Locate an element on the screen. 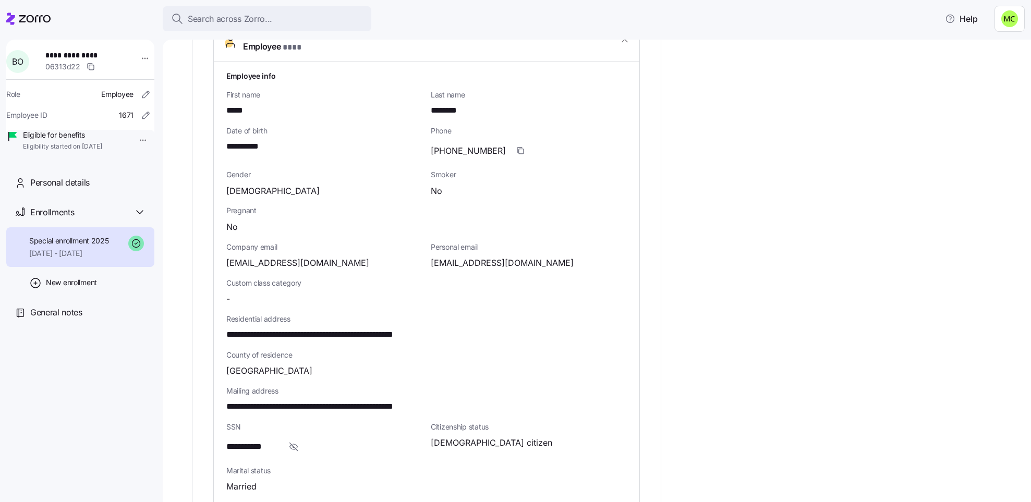 The width and height of the screenshot is (1031, 502). button: Search across Zorro... is located at coordinates (267, 19).